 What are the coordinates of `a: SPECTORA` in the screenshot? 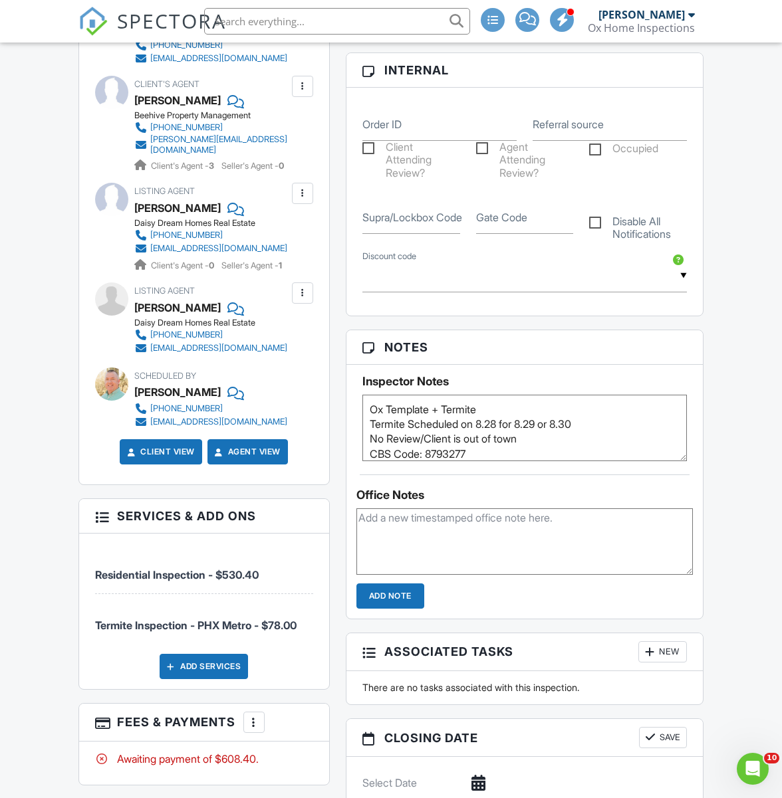 It's located at (152, 32).